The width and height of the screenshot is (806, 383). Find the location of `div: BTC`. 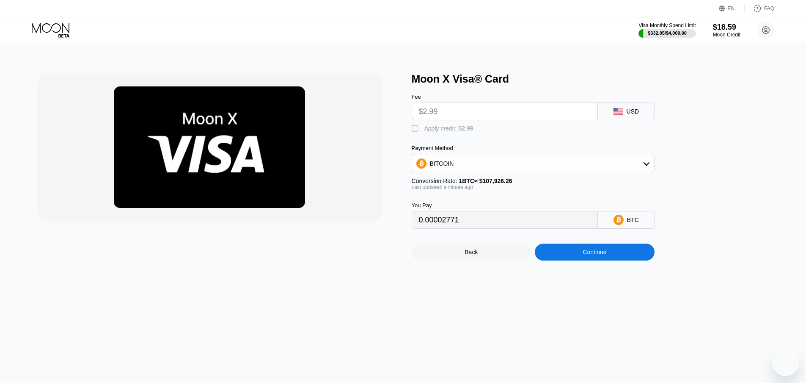

div: BTC is located at coordinates (633, 220).